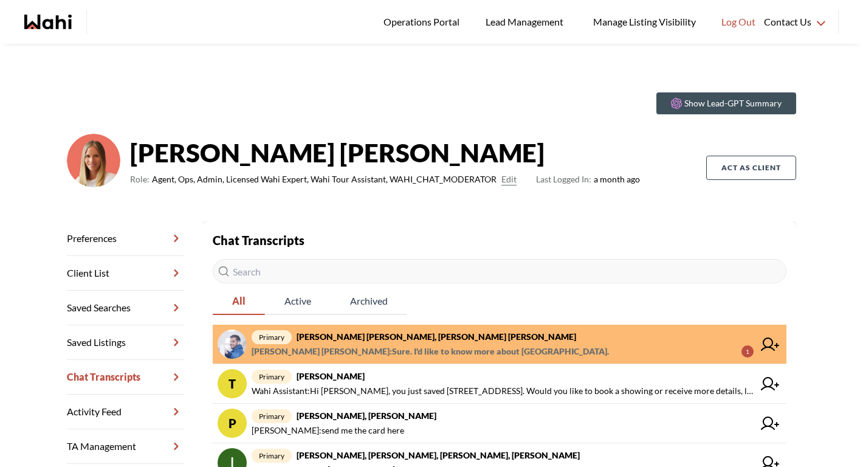 This screenshot has height=467, width=863. I want to click on img: 0f07b375cde2b3f9.png, so click(94, 160).